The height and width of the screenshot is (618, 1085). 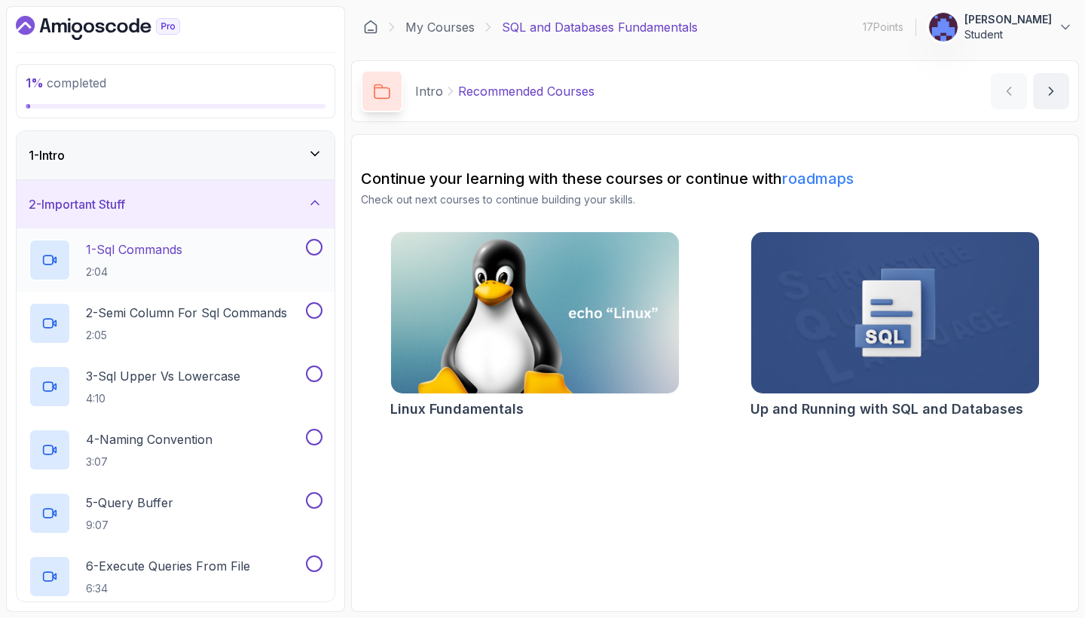 I want to click on a: roadmaps, so click(x=818, y=179).